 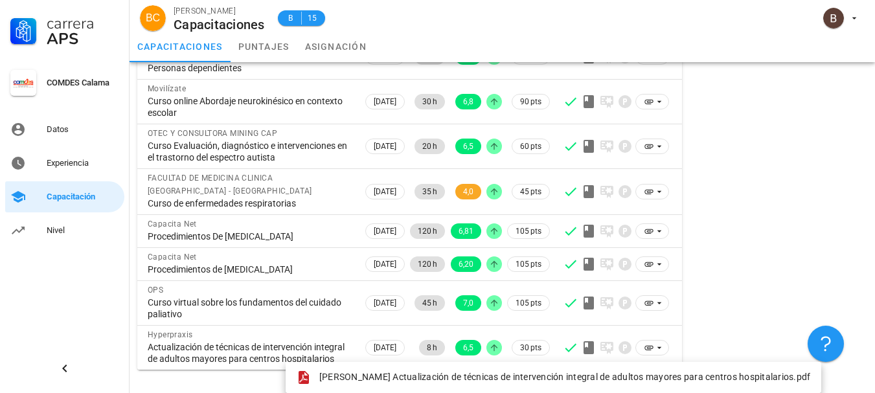 What do you see at coordinates (250, 107) in the screenshot?
I see `div: Curso online Abordaje neurokinésico en contexto escolar` at bounding box center [250, 107].